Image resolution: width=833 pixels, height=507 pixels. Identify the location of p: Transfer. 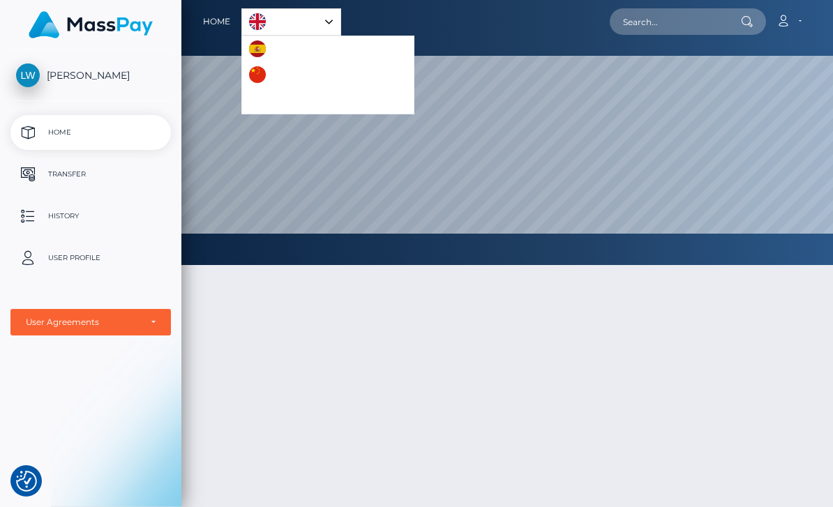
(91, 174).